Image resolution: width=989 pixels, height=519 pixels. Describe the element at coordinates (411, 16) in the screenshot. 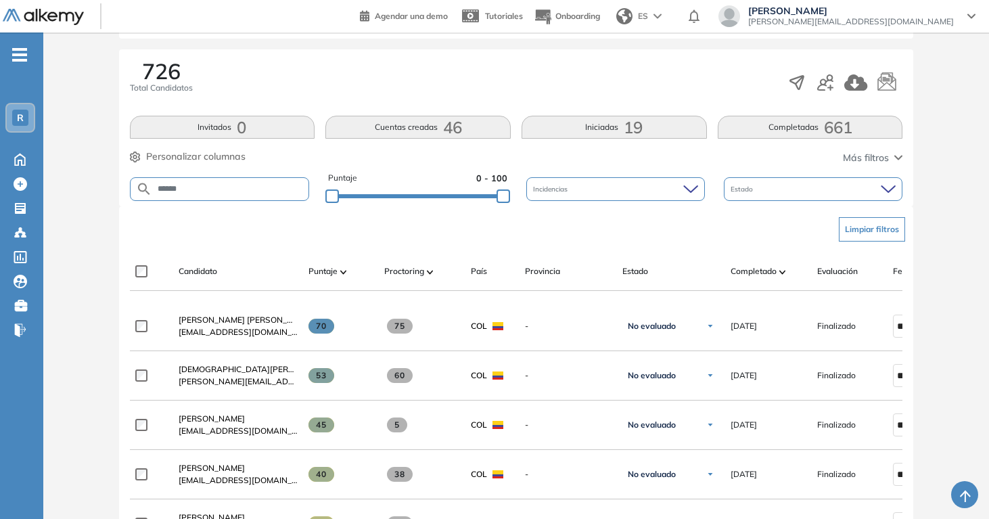

I see `span: Agendar una demo` at that location.